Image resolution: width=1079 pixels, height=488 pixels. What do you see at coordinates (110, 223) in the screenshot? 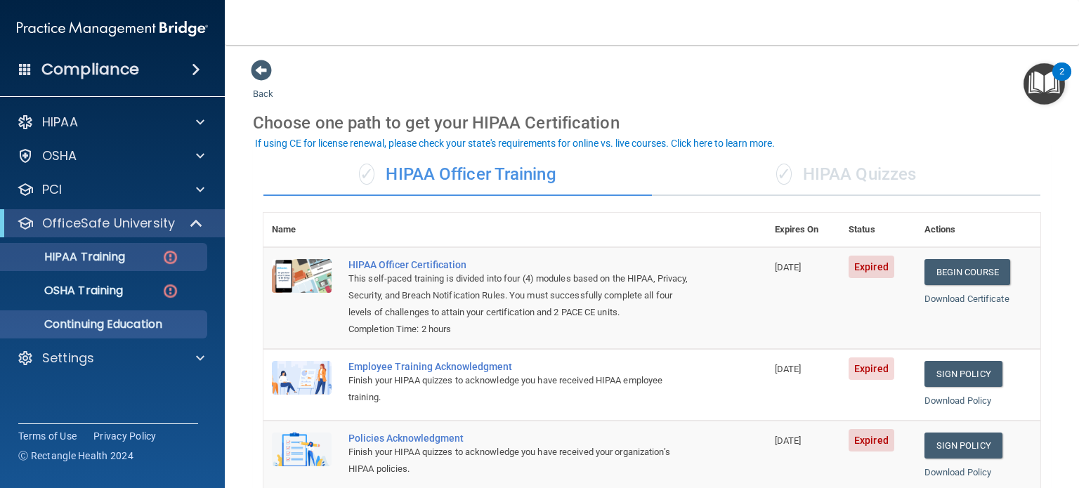
I see `a: OfficeSafe University` at bounding box center [110, 223].